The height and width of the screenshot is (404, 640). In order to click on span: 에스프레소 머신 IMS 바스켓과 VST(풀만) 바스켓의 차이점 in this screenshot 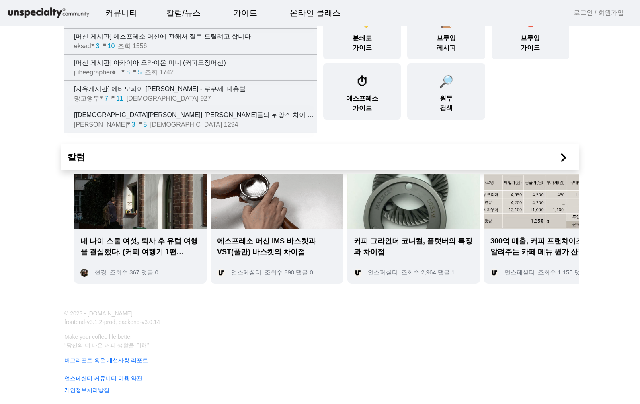, I will do `click(277, 247)`.